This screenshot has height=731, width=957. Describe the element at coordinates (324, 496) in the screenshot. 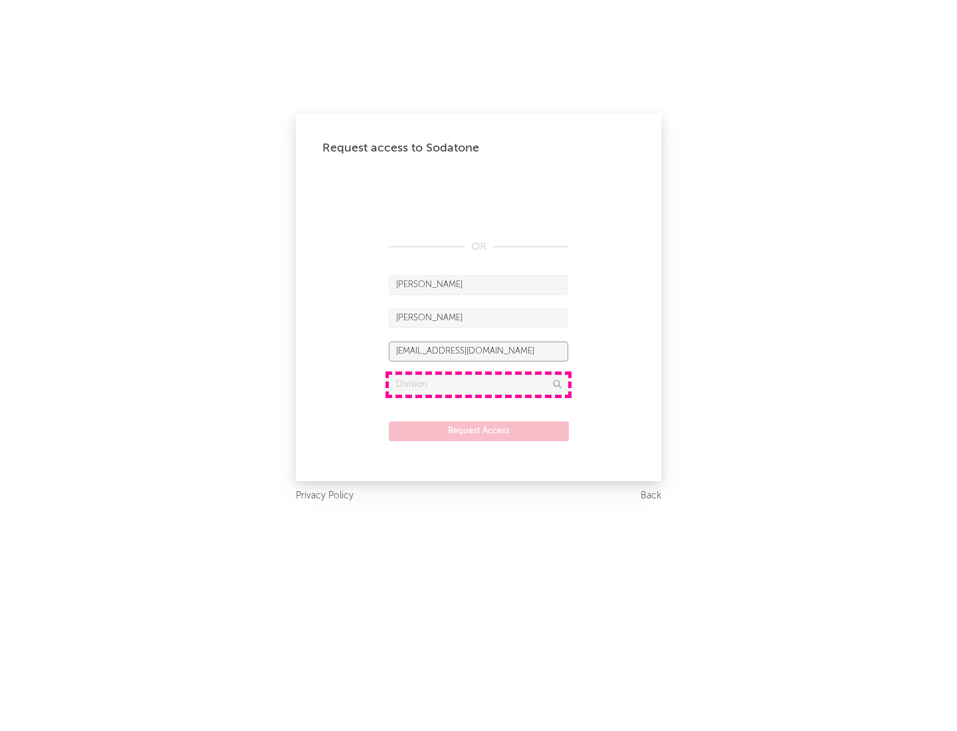

I see `a: Privacy Policy` at that location.